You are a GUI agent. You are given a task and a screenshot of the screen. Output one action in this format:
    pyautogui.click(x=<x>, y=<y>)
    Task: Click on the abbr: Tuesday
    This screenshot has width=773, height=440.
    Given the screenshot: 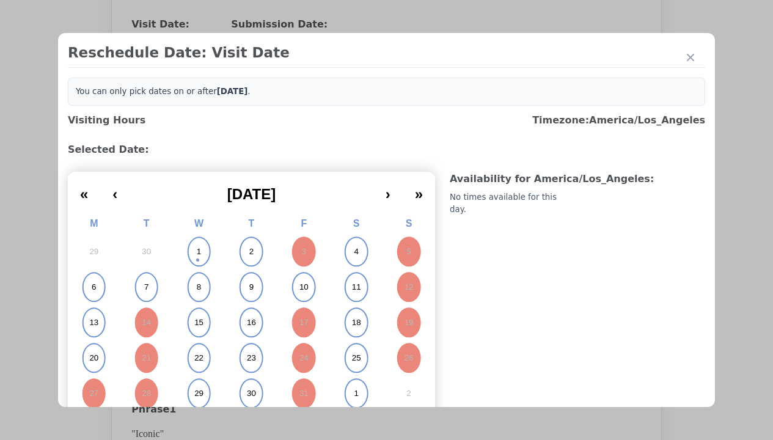 What is the action you would take?
    pyautogui.click(x=147, y=223)
    